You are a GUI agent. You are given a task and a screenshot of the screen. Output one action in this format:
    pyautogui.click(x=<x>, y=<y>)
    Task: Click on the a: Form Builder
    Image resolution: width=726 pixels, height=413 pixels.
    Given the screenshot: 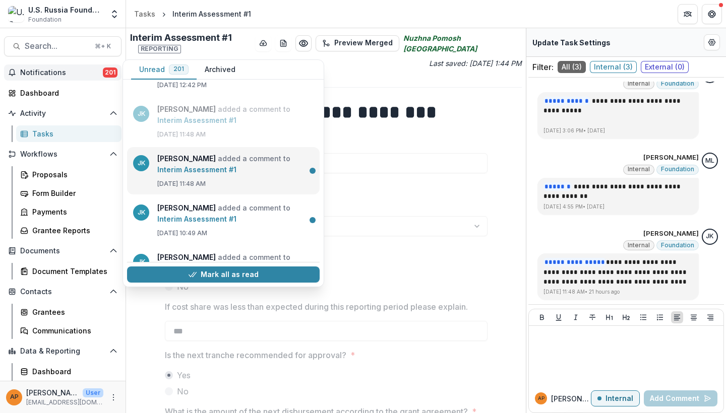 What is the action you would take?
    pyautogui.click(x=69, y=193)
    